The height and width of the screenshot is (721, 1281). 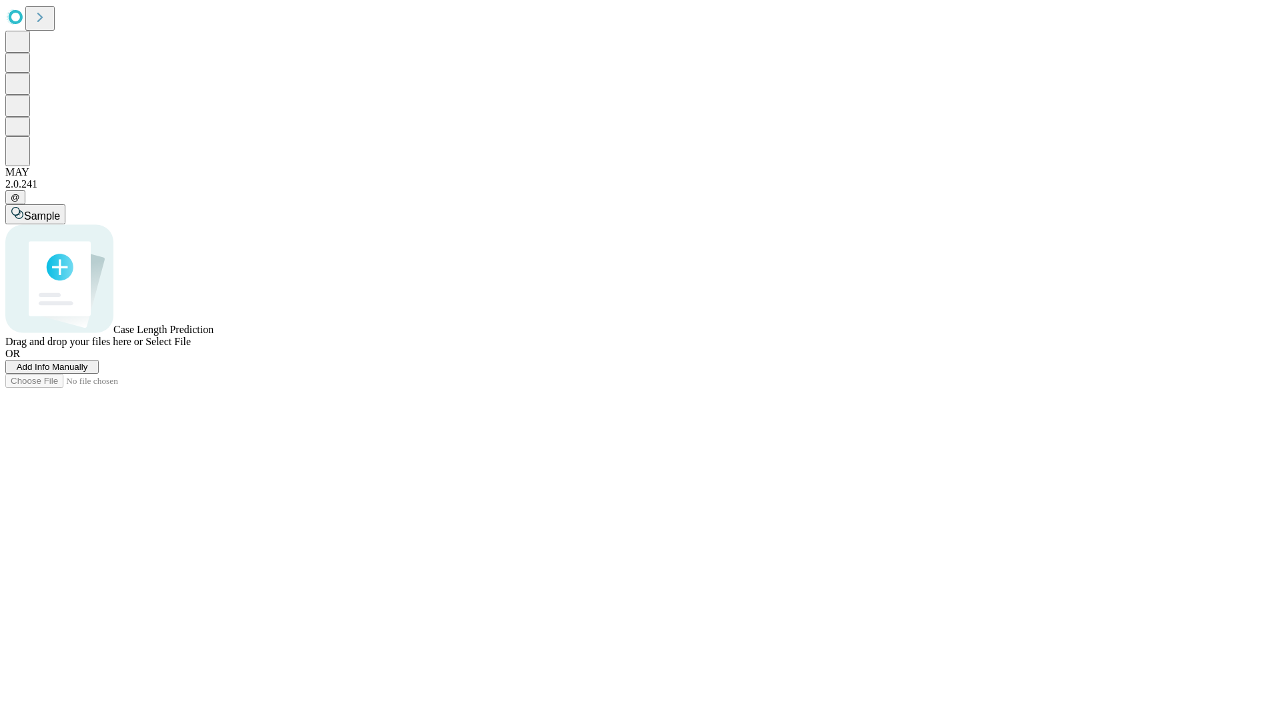 What do you see at coordinates (13, 353) in the screenshot?
I see `span: OR` at bounding box center [13, 353].